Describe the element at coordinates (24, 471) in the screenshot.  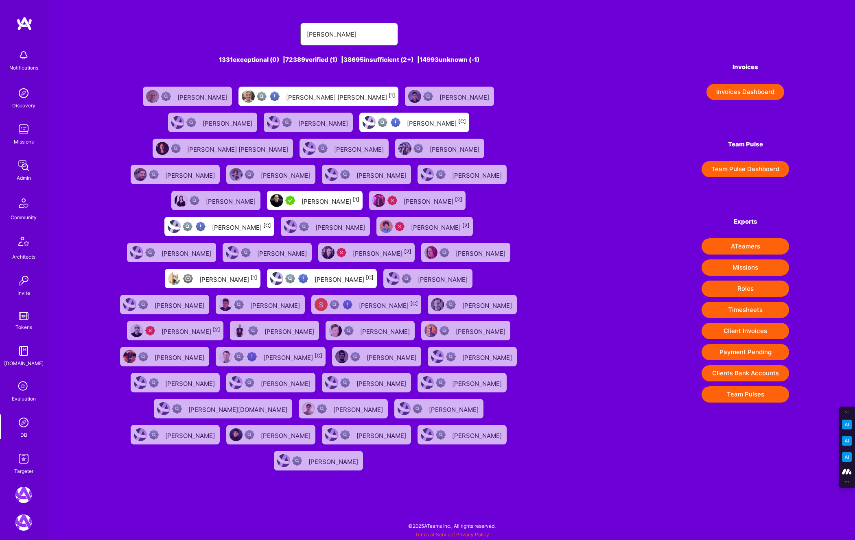
I see `div: Targeter` at that location.